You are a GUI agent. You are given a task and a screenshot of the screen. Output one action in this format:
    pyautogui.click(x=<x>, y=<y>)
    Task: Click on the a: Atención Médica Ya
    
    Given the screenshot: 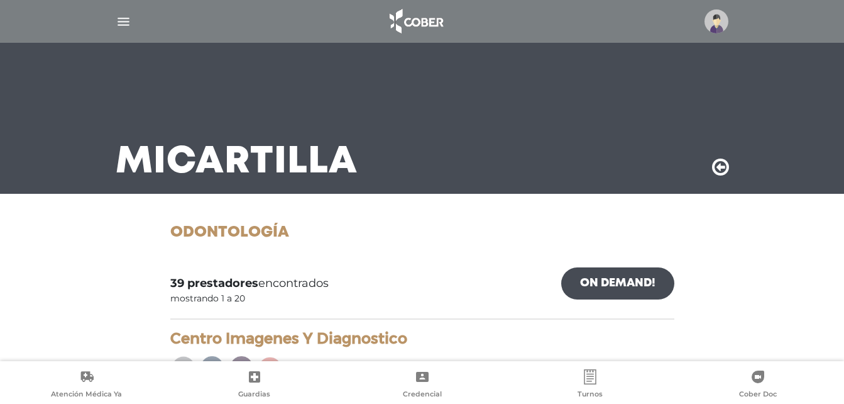 What is the action you would take?
    pyautogui.click(x=86, y=385)
    